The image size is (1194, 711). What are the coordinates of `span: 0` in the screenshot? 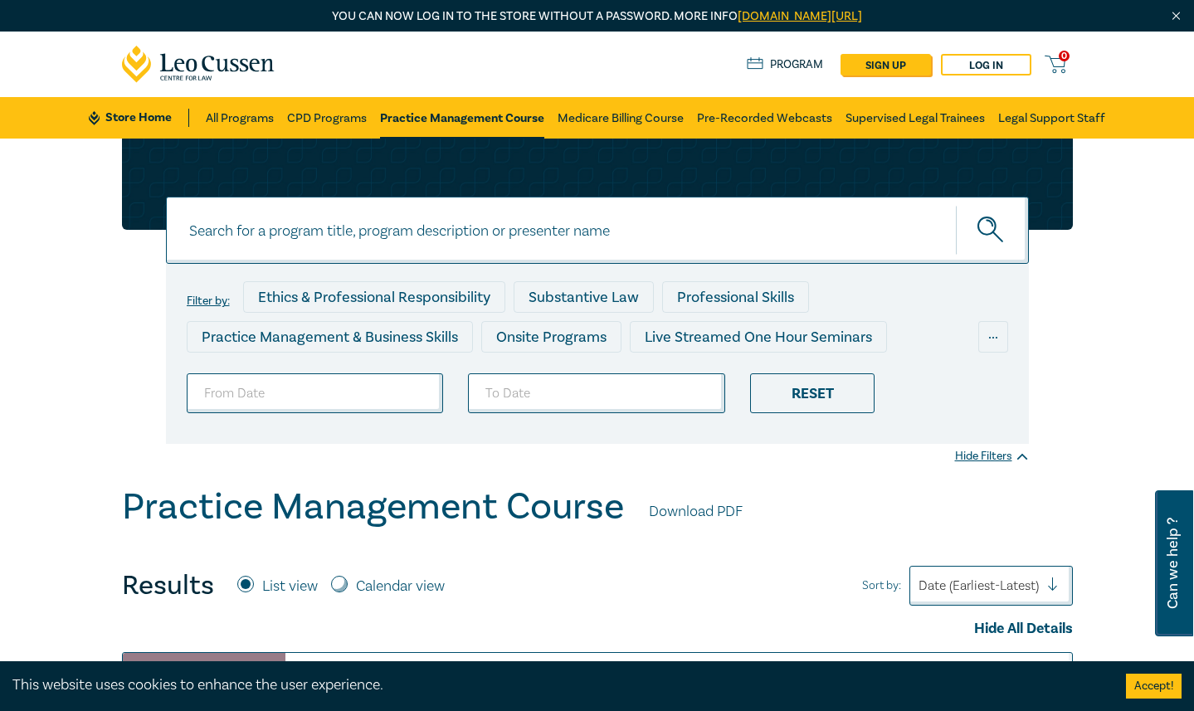 It's located at (1064, 56).